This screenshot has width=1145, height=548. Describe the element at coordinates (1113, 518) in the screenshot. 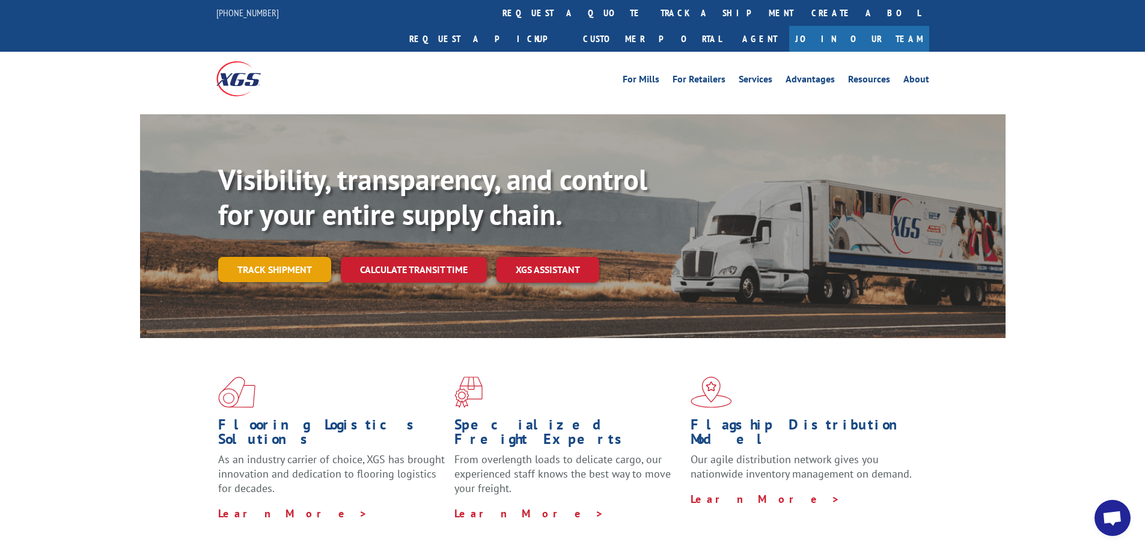

I see `div: Open chat` at that location.